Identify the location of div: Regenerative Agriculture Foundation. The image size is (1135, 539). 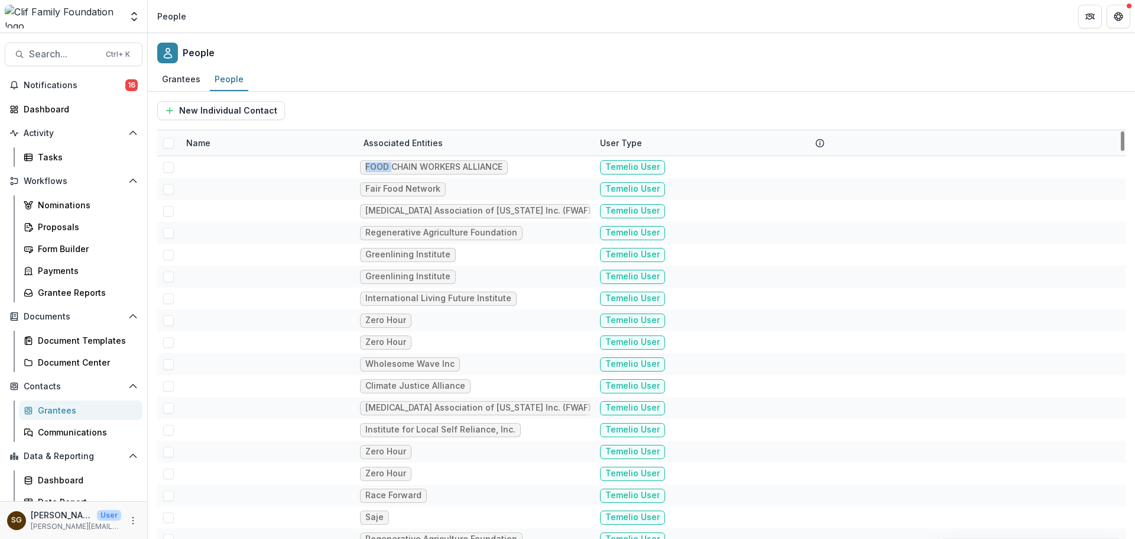
(441, 232).